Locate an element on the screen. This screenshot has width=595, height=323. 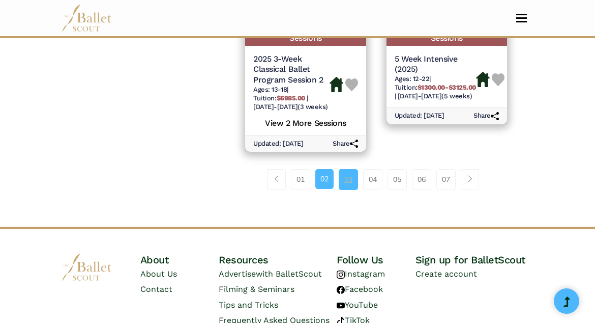
img: instagram logo is located at coordinates (341, 274).